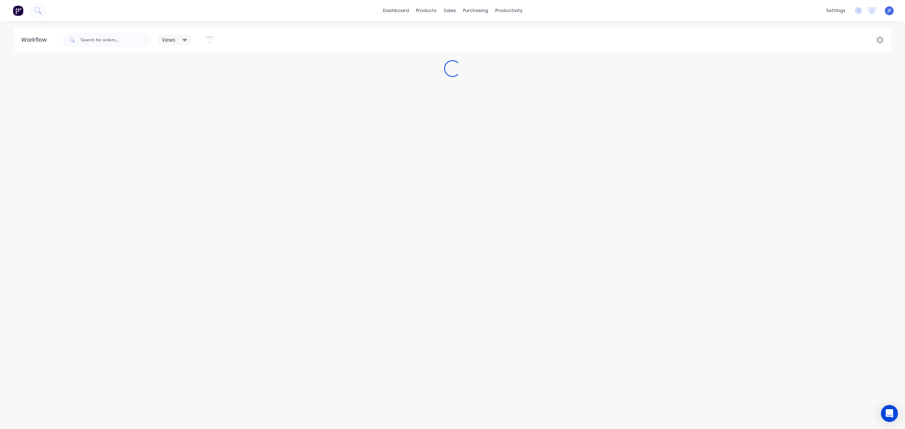 This screenshot has height=429, width=905. I want to click on a: dashboard, so click(396, 11).